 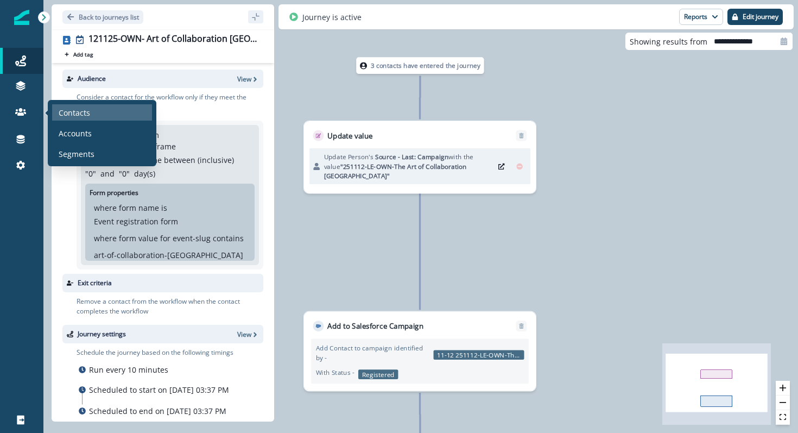 What do you see at coordinates (170, 306) in the screenshot?
I see `p: Remove a contact from the workflow when the contact completes the workflow` at bounding box center [170, 306].